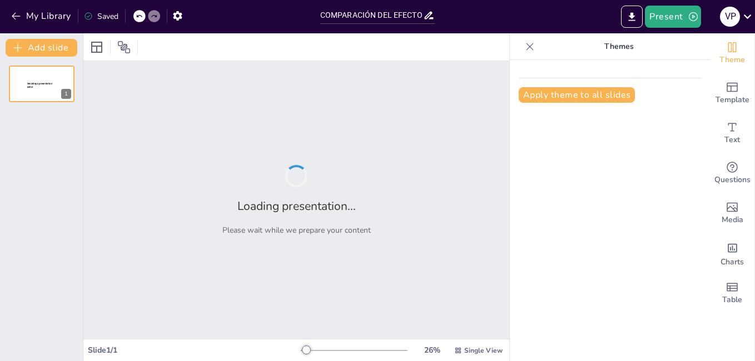 This screenshot has width=755, height=361. What do you see at coordinates (97, 47) in the screenshot?
I see `div: Layout` at bounding box center [97, 47].